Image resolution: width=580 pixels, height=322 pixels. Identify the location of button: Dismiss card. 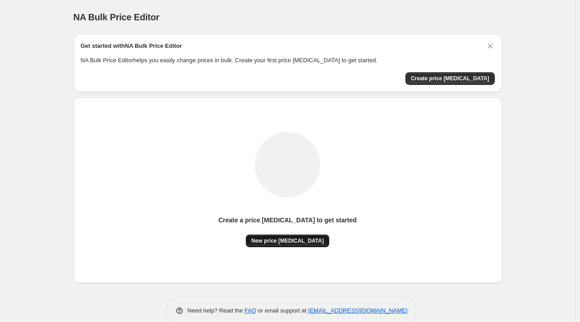
(490, 46).